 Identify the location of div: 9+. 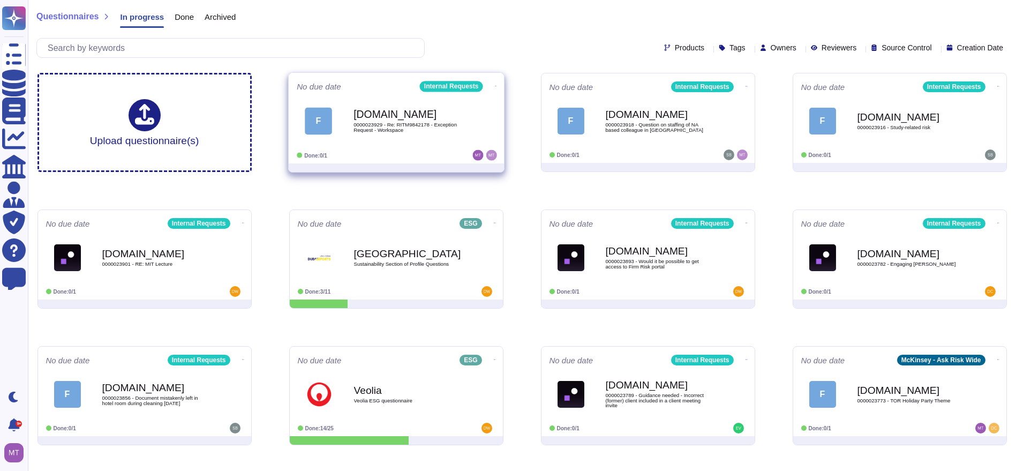
(19, 424).